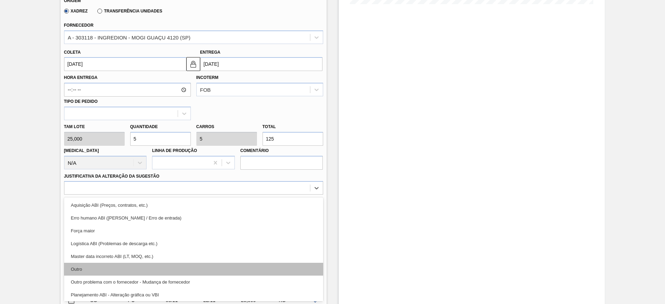  I want to click on label: Tipo de pedido, so click(81, 101).